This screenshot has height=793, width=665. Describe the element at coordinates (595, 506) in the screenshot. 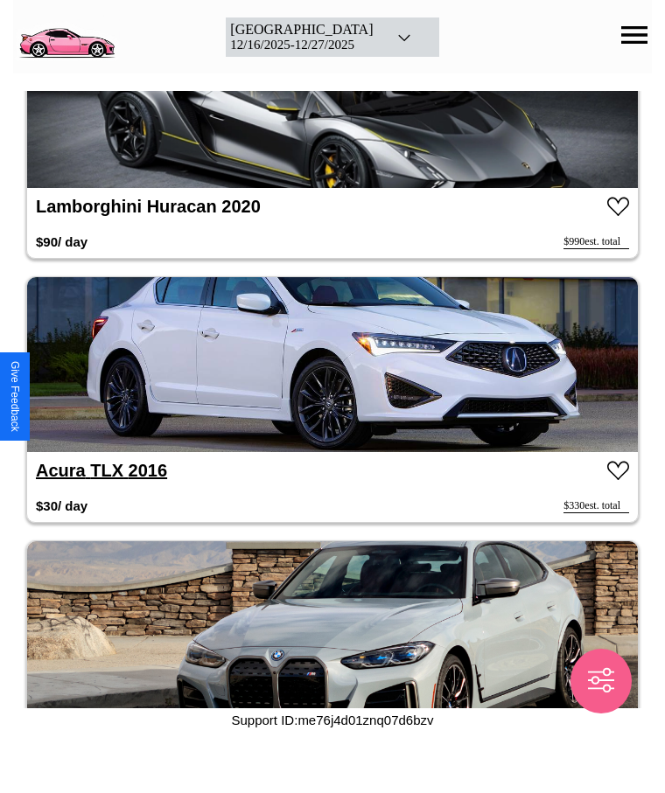

I see `div: $ 330 est. total` at that location.